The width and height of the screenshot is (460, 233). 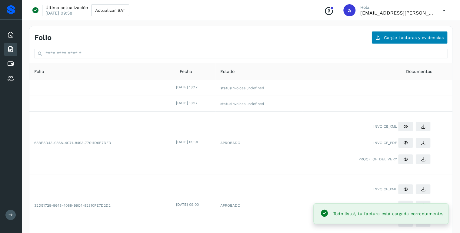 What do you see at coordinates (67, 8) in the screenshot?
I see `p: Última actualización` at bounding box center [67, 8].